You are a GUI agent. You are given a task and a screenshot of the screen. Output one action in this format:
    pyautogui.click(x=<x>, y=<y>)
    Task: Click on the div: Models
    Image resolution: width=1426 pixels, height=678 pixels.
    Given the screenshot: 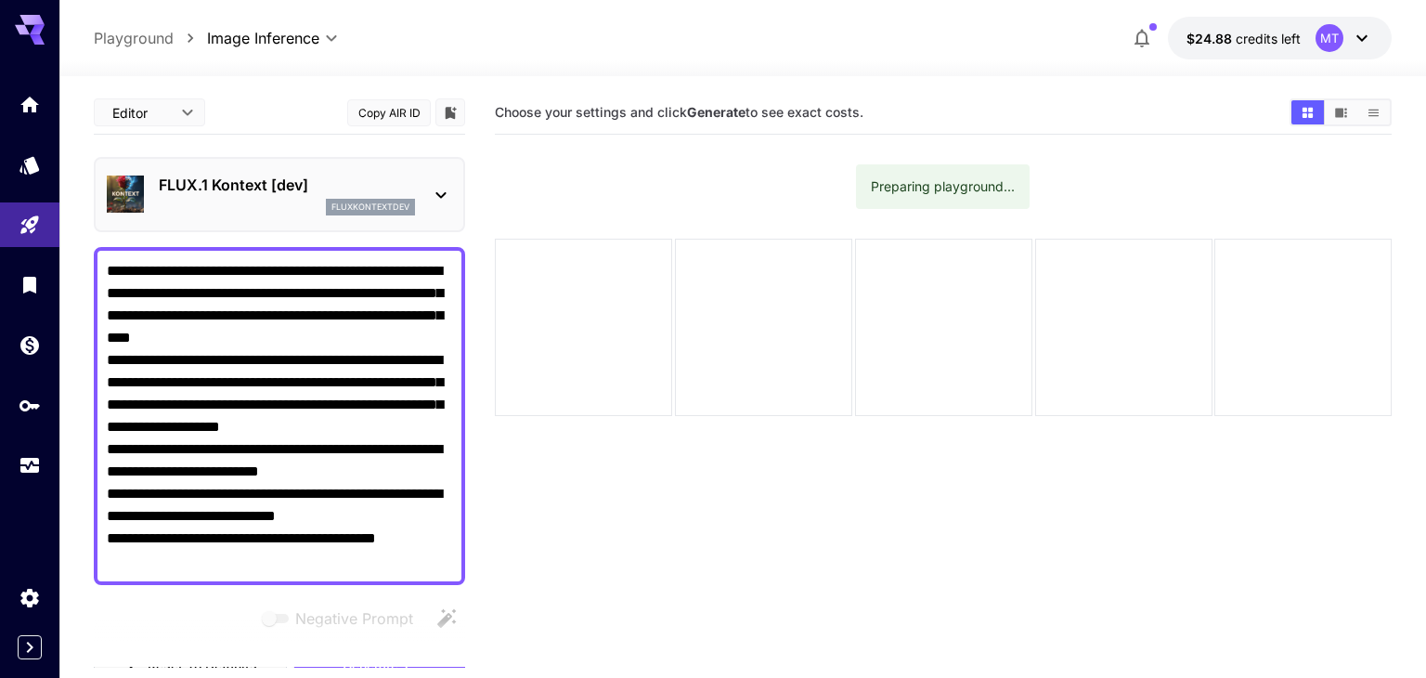 What is the action you would take?
    pyautogui.click(x=30, y=164)
    